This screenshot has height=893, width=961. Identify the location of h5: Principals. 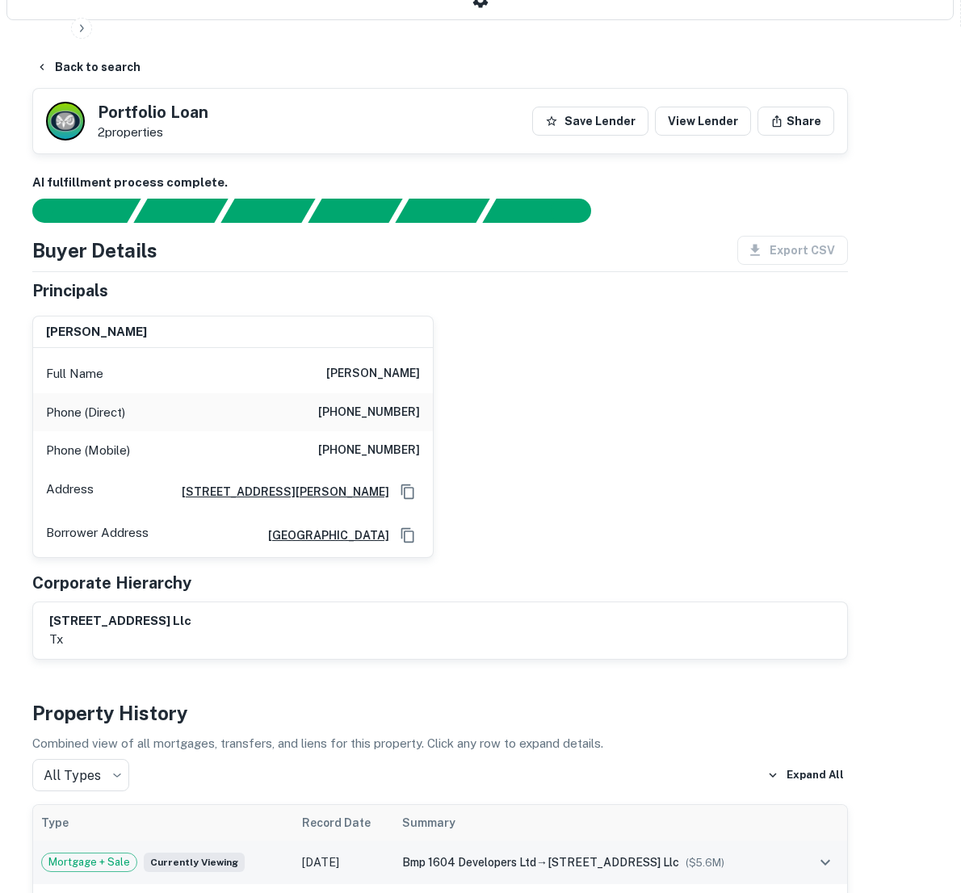
(70, 291).